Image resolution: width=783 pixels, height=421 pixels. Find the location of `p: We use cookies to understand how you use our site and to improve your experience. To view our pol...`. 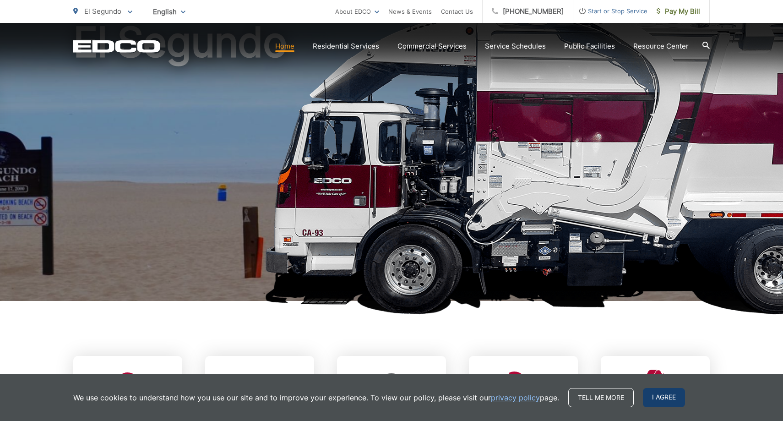

p: We use cookies to understand how you use our site and to improve your experience. To view our pol... is located at coordinates (316, 397).